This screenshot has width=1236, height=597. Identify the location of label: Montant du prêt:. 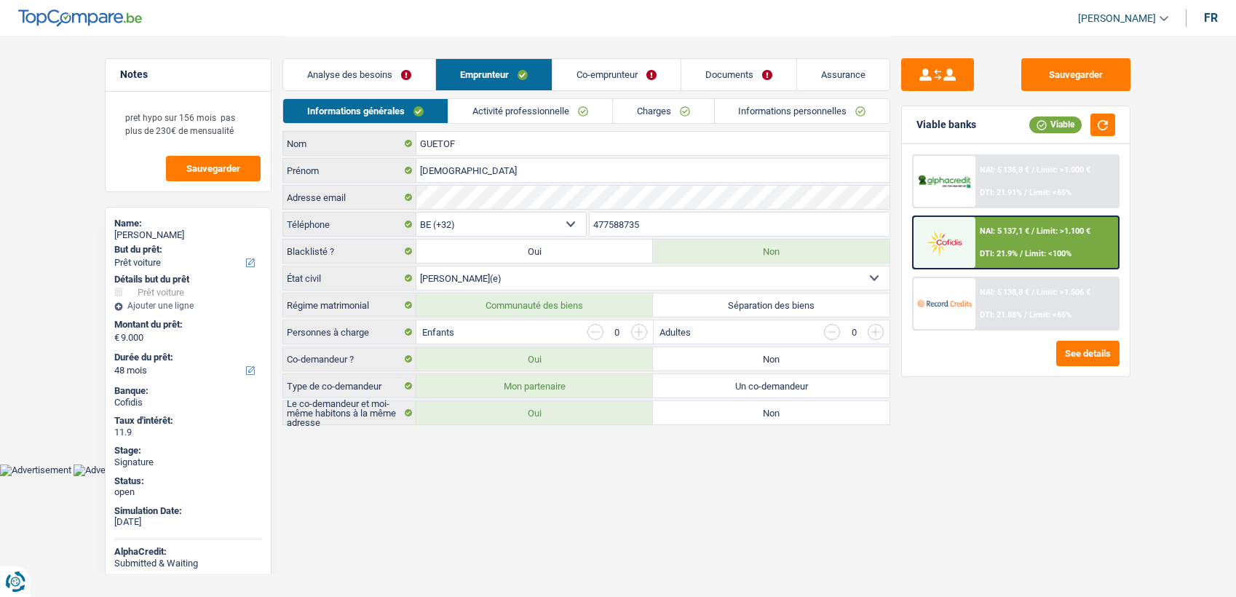
(186, 325).